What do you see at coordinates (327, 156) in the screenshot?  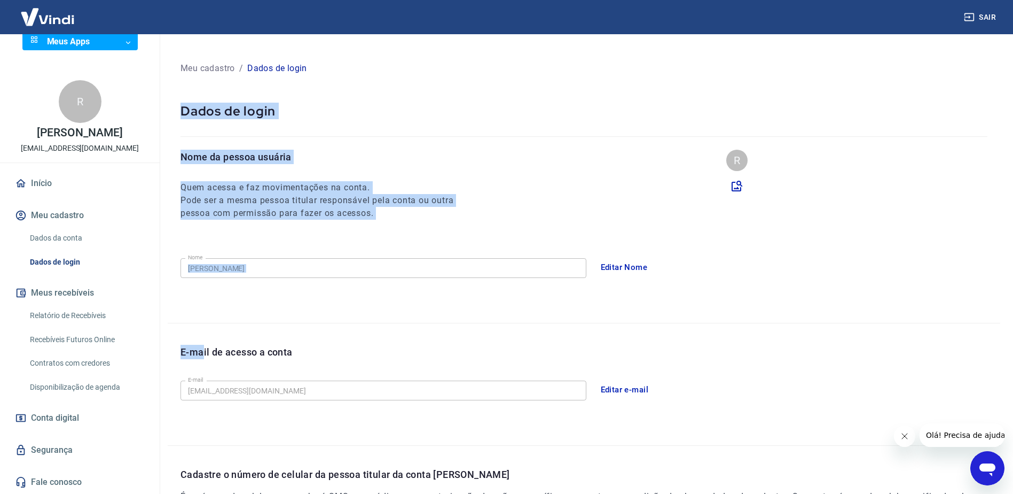 I see `p: Nome da pessoa usuária` at bounding box center [327, 156].